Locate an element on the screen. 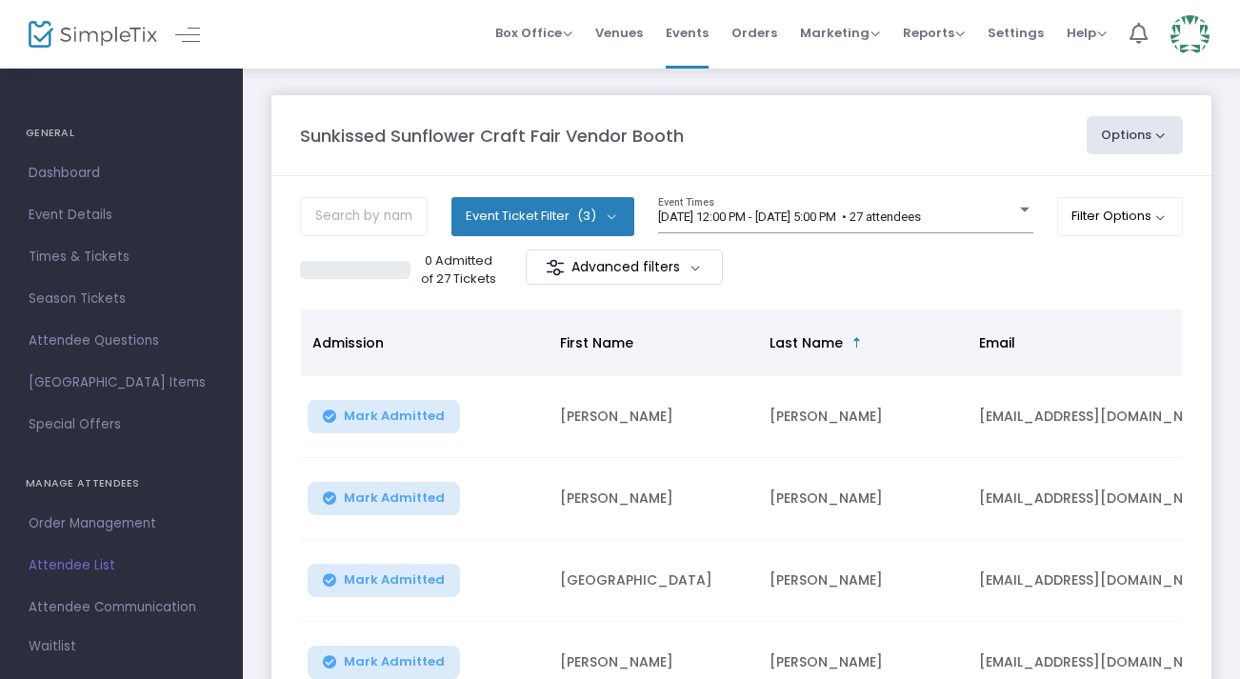  span: Sortable is located at coordinates (857, 343).